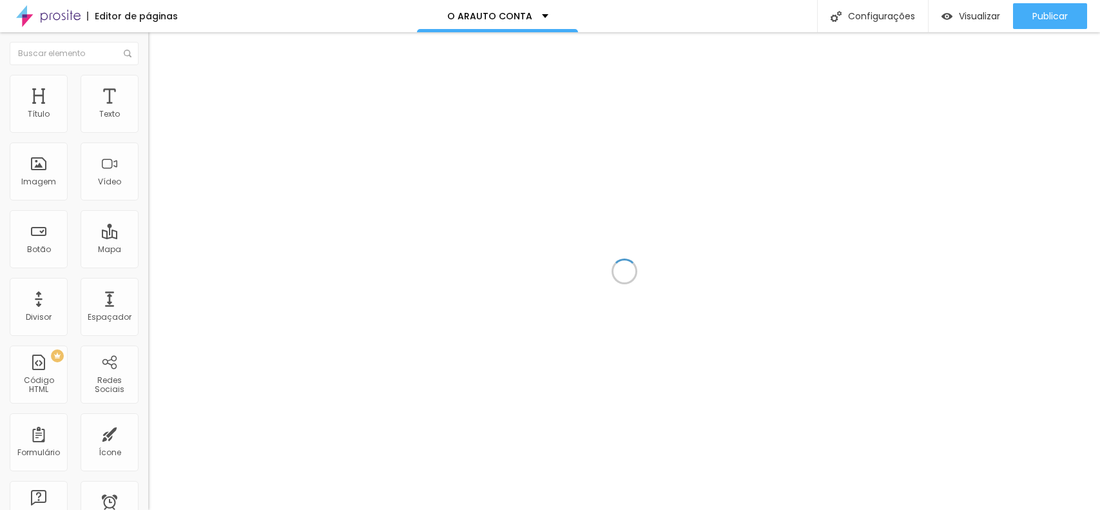  What do you see at coordinates (38, 385) in the screenshot?
I see `div: Código HTML` at bounding box center [38, 385].